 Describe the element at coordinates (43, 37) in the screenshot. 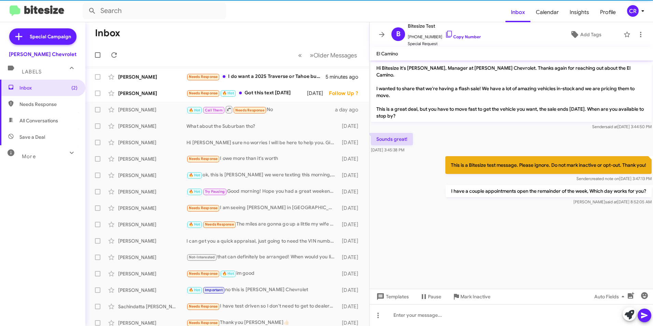

I see `a: Special Campaign` at that location.